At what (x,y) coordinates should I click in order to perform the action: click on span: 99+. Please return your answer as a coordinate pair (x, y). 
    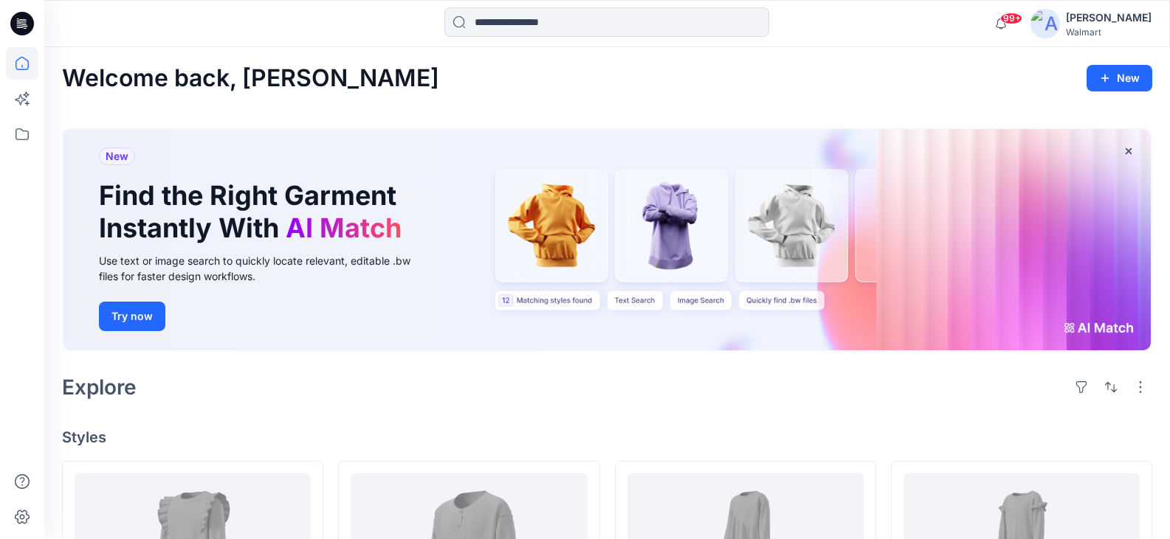
    Looking at the image, I should click on (1011, 18).